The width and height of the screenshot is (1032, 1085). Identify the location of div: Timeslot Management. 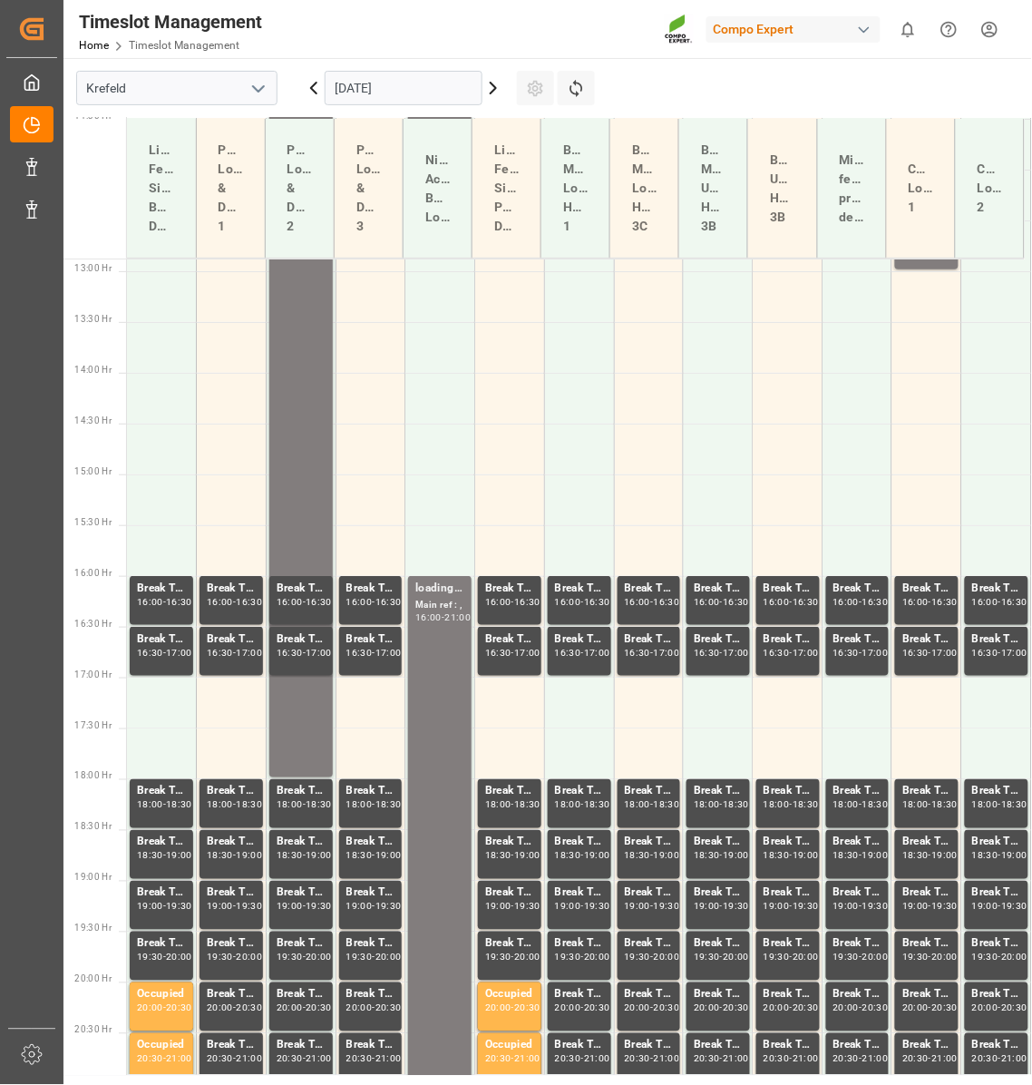
(171, 22).